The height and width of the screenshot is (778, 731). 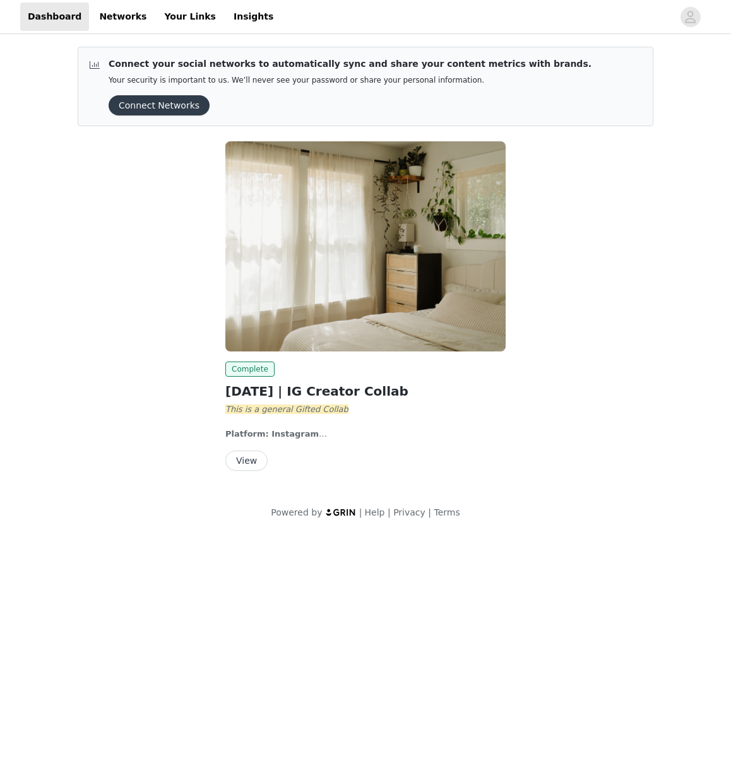 I want to click on a: Insights, so click(x=253, y=16).